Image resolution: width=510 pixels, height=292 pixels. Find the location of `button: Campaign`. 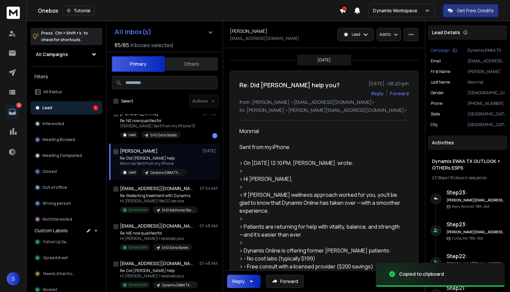

button: Campaign is located at coordinates (444, 50).